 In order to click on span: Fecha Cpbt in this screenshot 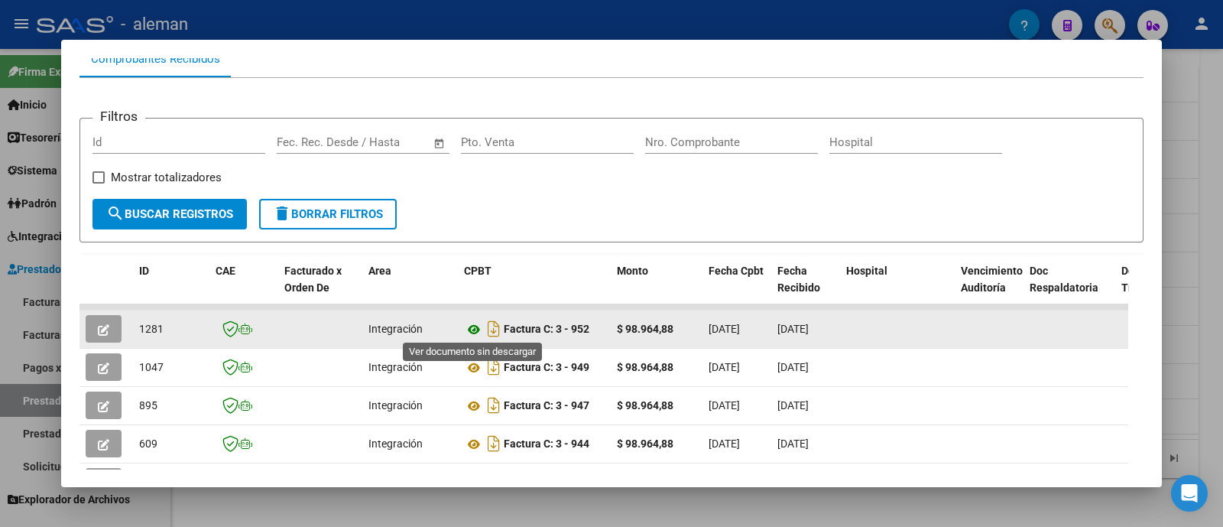, I will do `click(736, 271)`.